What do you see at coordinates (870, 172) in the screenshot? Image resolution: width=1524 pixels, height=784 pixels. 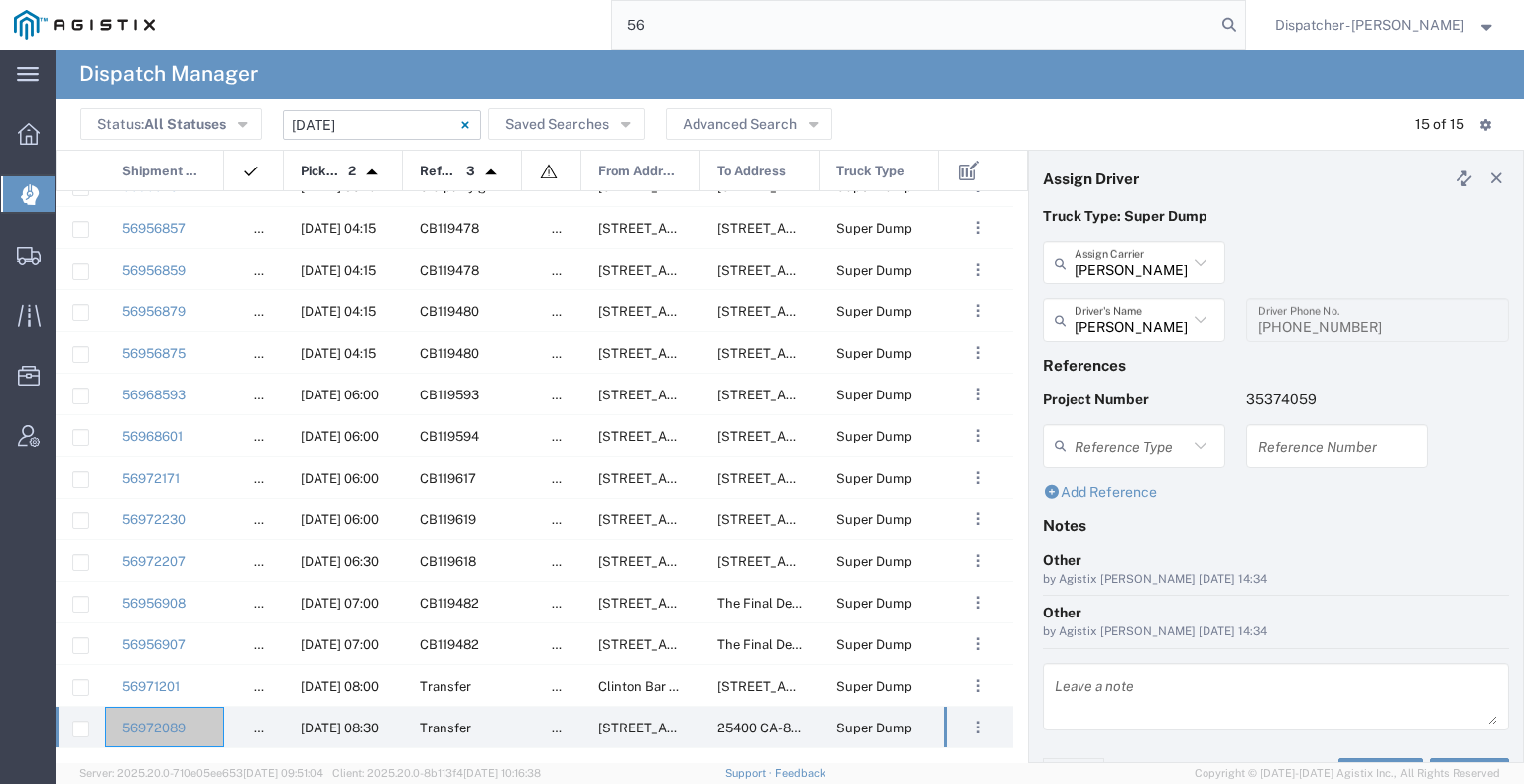 I see `span: Truck Type` at bounding box center [870, 172].